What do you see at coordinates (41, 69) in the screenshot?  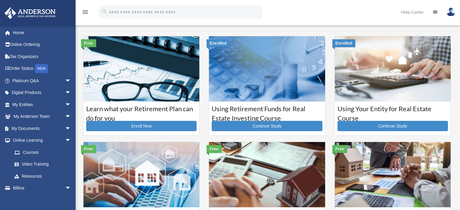 I see `div: NEW` at bounding box center [41, 69].